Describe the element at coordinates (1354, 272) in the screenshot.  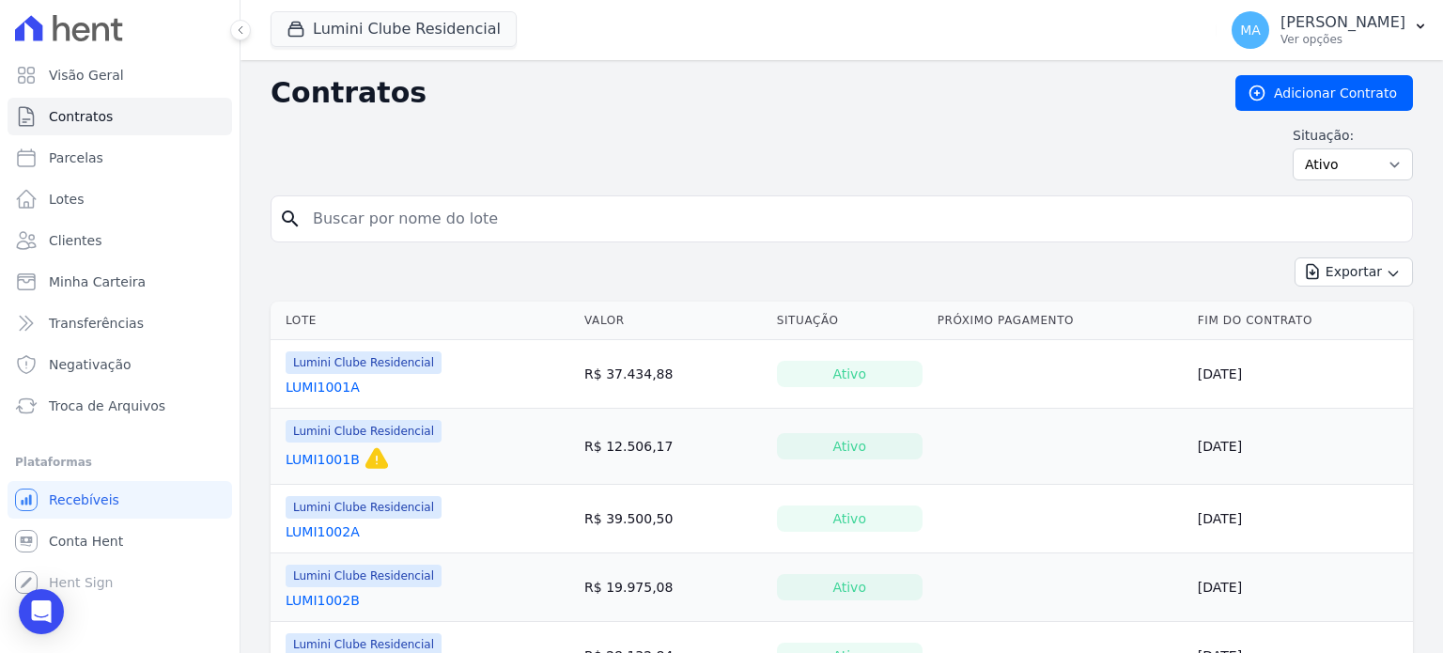
I see `button: Exportar` at that location.